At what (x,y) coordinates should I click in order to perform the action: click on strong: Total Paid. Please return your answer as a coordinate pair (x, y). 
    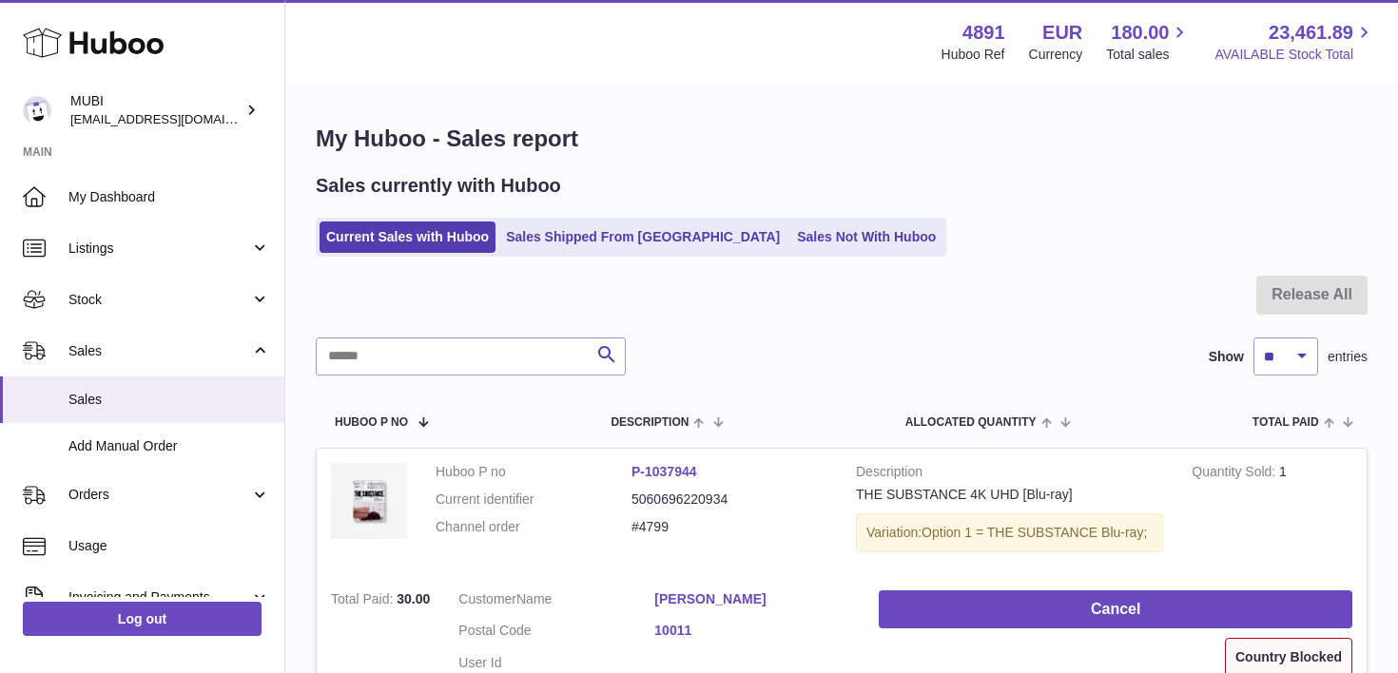
    Looking at the image, I should click on (363, 601).